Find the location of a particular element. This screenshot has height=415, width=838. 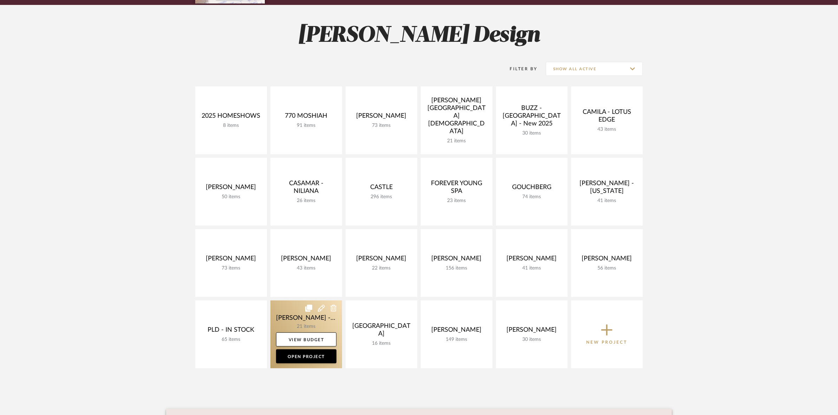

div: Filter By is located at coordinates (519, 69).